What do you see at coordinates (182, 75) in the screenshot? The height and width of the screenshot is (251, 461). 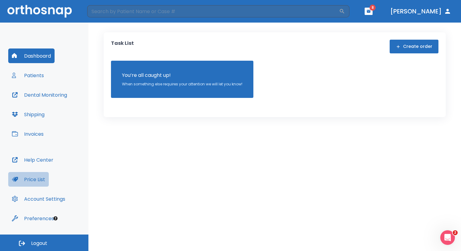 I see `p: You’re all caught up!` at bounding box center [182, 75].